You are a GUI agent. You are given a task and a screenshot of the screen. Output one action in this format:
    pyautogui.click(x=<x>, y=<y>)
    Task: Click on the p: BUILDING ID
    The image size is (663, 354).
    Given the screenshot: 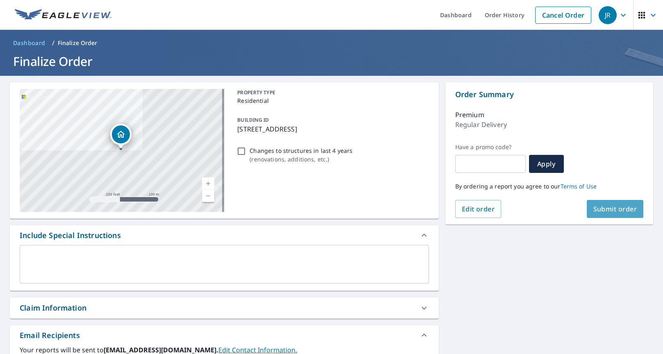 What is the action you would take?
    pyautogui.click(x=253, y=120)
    